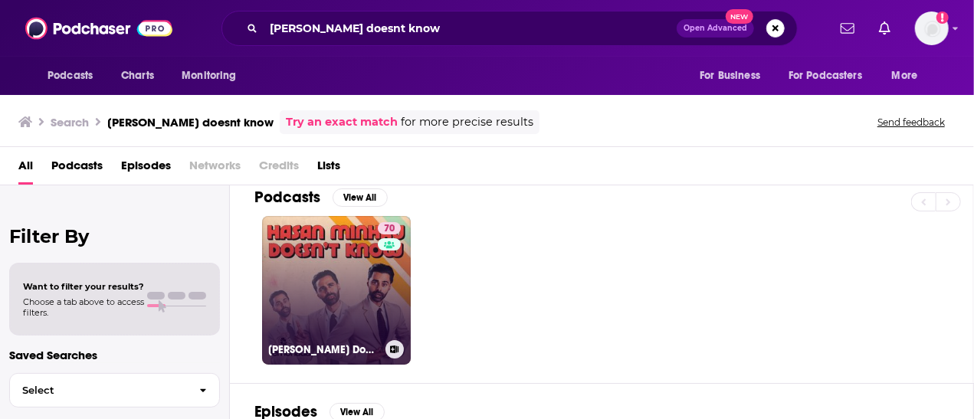  What do you see at coordinates (342, 122) in the screenshot?
I see `a: Try an exact match` at bounding box center [342, 122].